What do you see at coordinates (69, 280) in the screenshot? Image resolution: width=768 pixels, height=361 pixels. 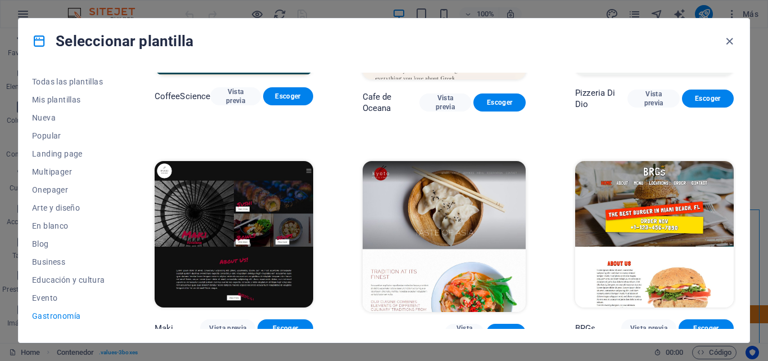 I see `span: Educación y cultura` at bounding box center [69, 280].